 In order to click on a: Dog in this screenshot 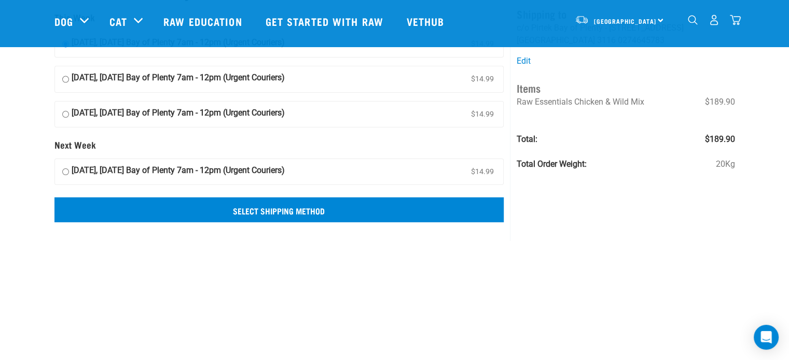, I will do `click(64, 21)`.